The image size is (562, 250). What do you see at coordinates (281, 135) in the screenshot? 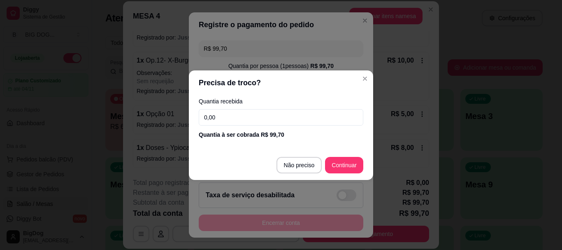
I see `div: Quantia à ser cobrada R$ 99,70` at bounding box center [281, 135].